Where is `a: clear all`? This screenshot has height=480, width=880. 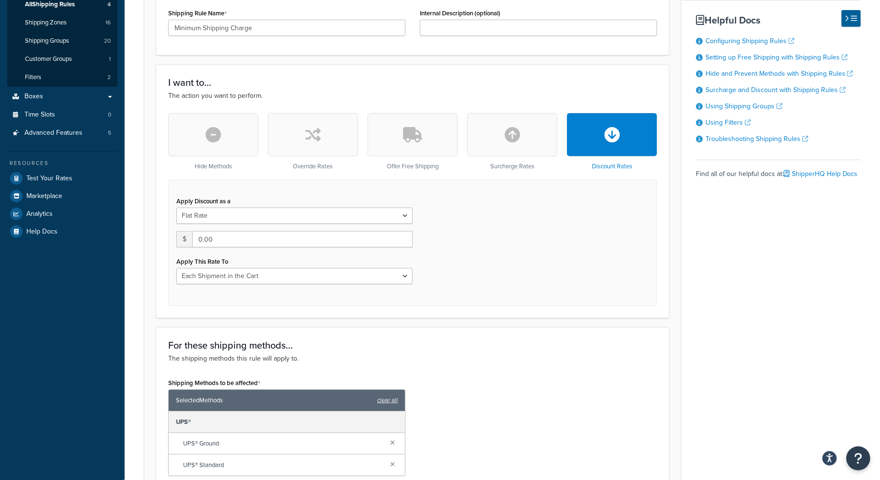
a: clear all is located at coordinates (387, 400).